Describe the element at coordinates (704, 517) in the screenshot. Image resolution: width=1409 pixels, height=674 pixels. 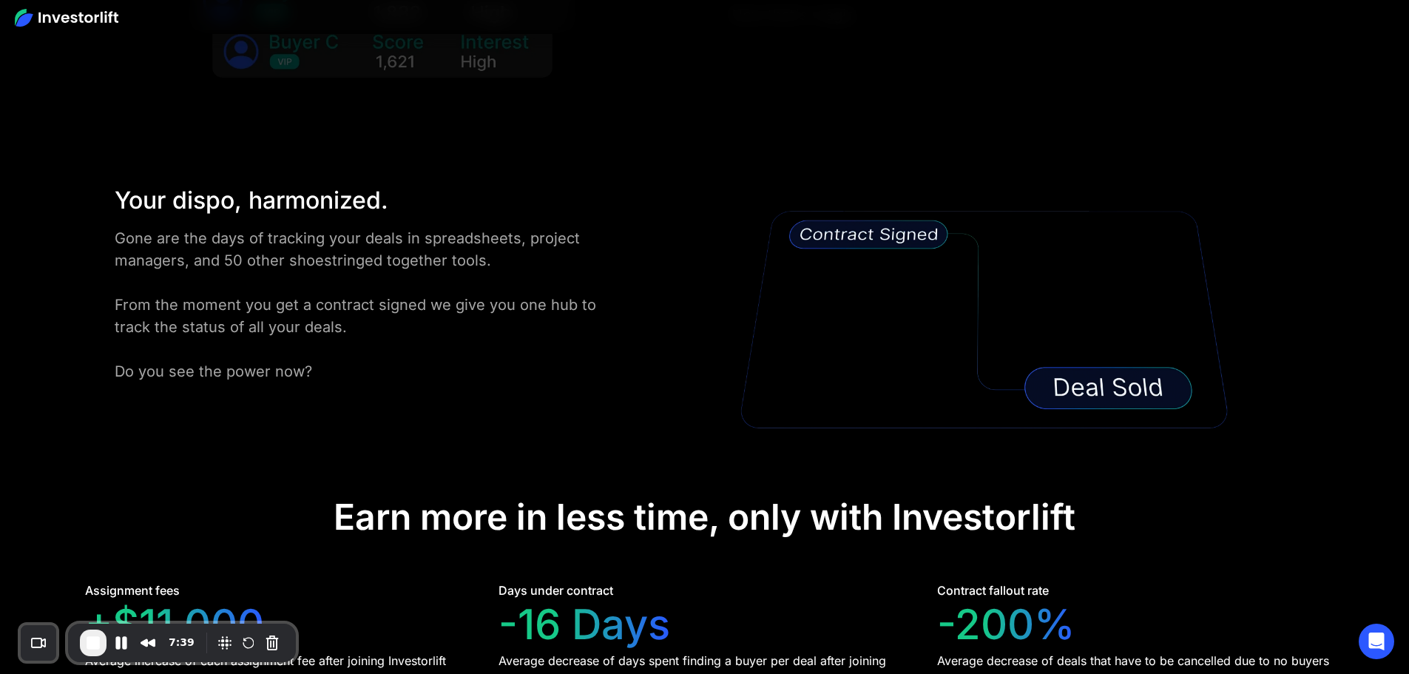
I see `div: Earn more in less time, only with Investorlift` at that location.